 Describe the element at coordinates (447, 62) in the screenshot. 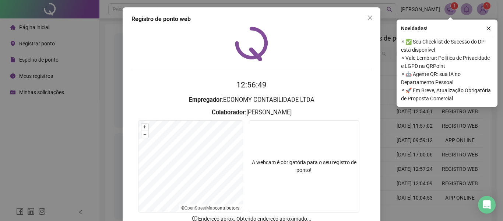

I see `span: ⚬ Vale Lembrar: Política de Privacidade e LGPD na QRPoint` at that location.